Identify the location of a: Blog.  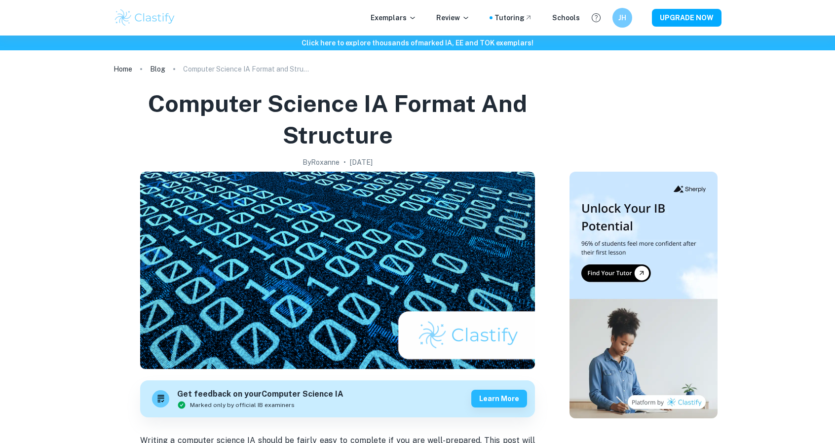
(158, 69).